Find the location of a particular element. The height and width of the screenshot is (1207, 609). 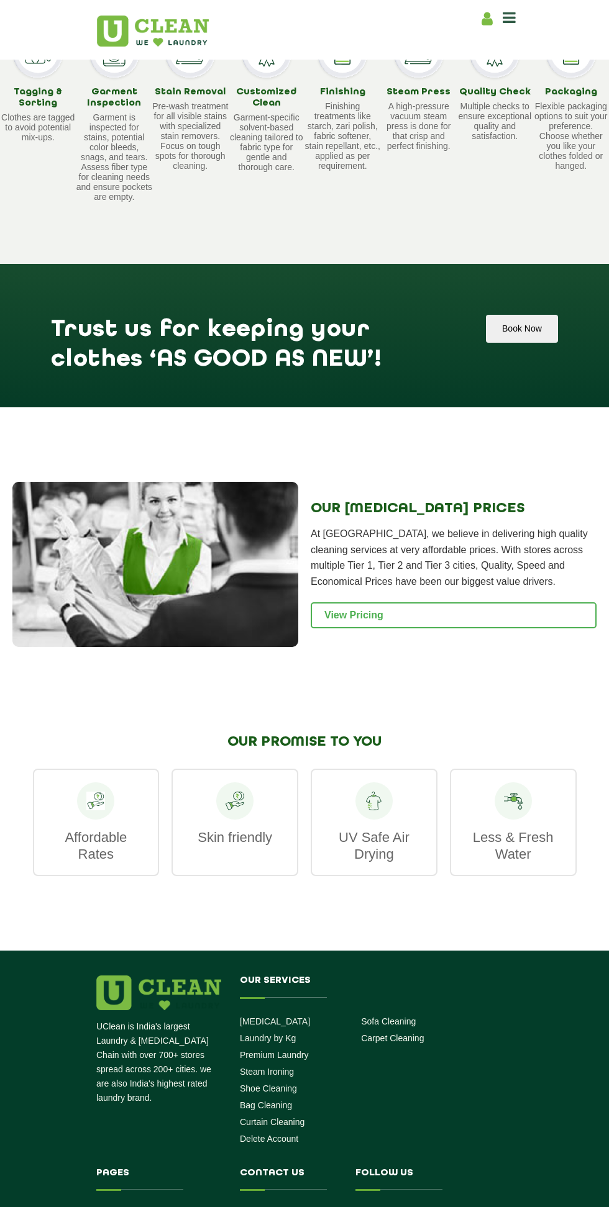

a: Steam Ironing is located at coordinates (266, 1072).